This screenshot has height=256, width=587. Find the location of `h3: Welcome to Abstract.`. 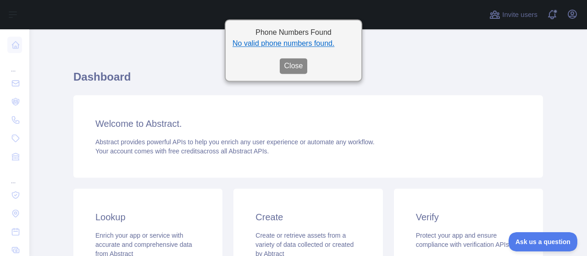

h3: Welcome to Abstract. is located at coordinates (308, 124).